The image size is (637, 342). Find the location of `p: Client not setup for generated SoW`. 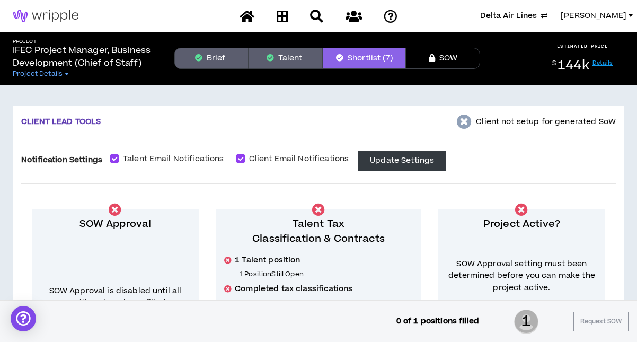

p: Client not setup for generated SoW is located at coordinates (546, 122).